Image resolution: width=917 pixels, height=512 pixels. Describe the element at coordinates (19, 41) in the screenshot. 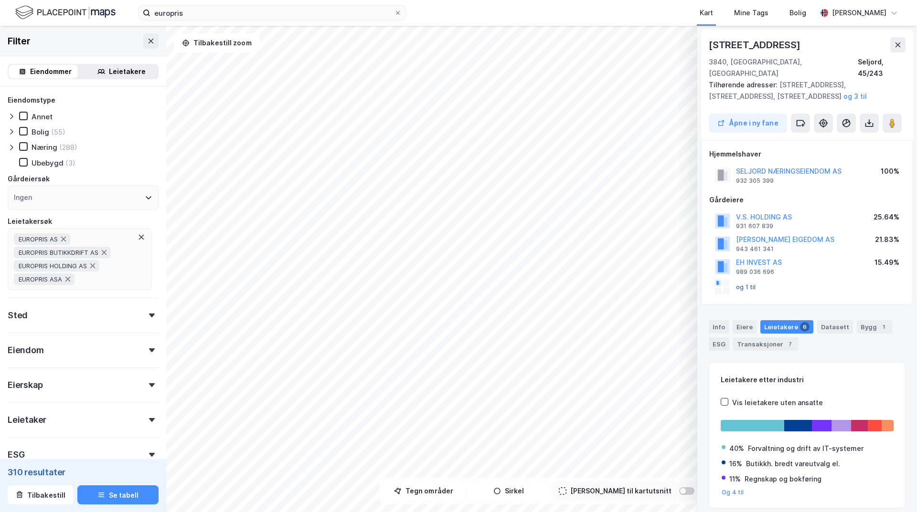

I see `div: Filter` at that location.